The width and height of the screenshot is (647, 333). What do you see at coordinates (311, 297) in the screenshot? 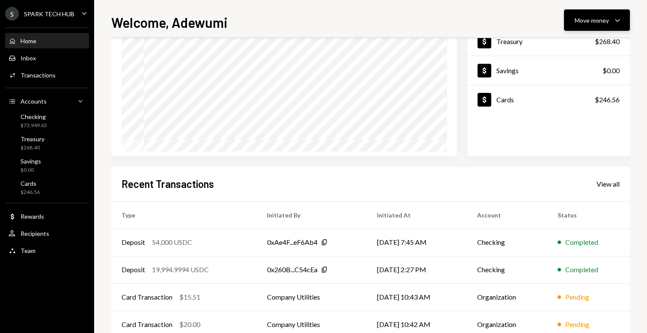
I see `td: Company Utilities` at bounding box center [311, 297].